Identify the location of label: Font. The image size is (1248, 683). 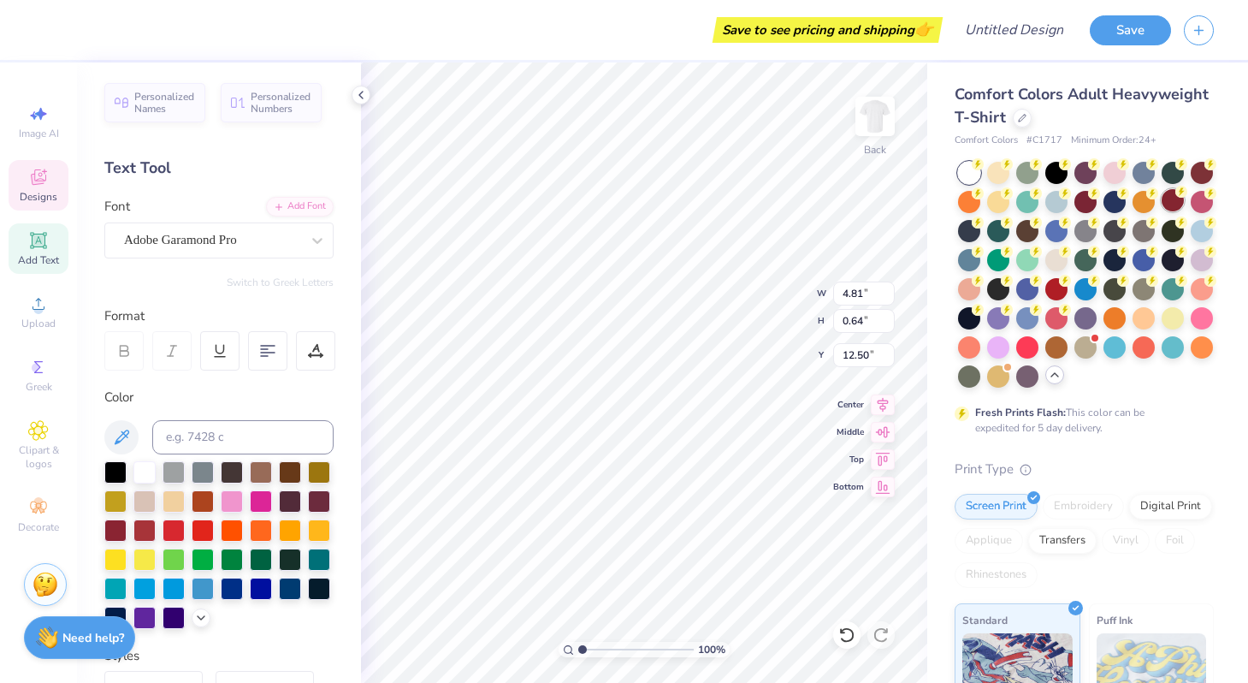
(117, 206).